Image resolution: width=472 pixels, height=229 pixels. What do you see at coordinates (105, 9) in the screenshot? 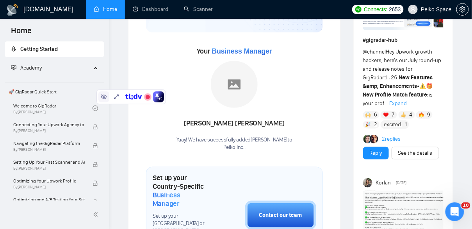
I see `a: homeHome` at bounding box center [105, 9].